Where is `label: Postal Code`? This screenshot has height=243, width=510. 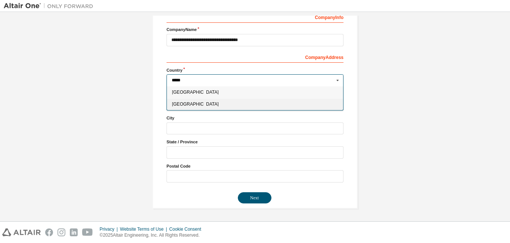 label: Postal Code is located at coordinates (255, 166).